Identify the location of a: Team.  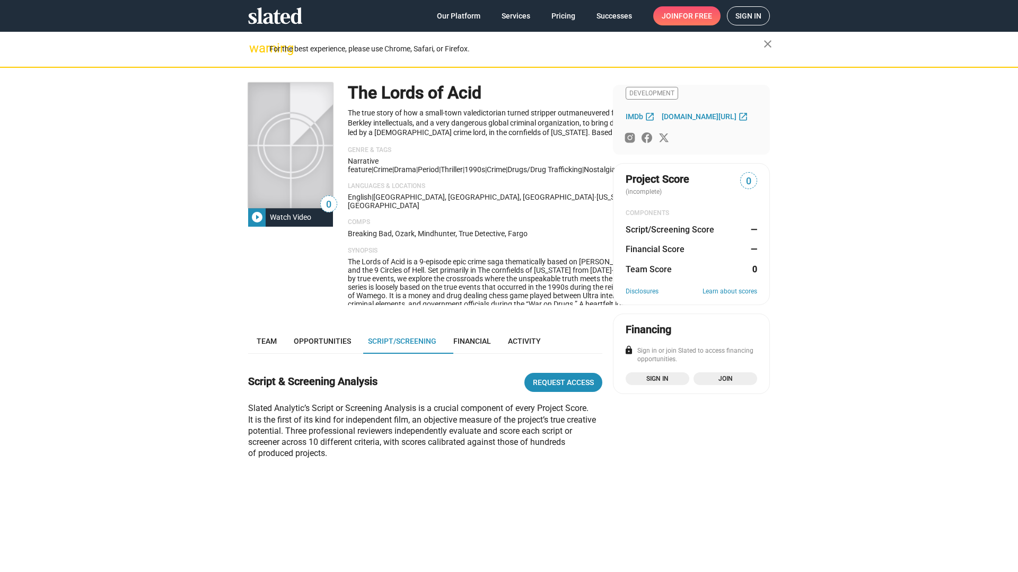
(267, 341).